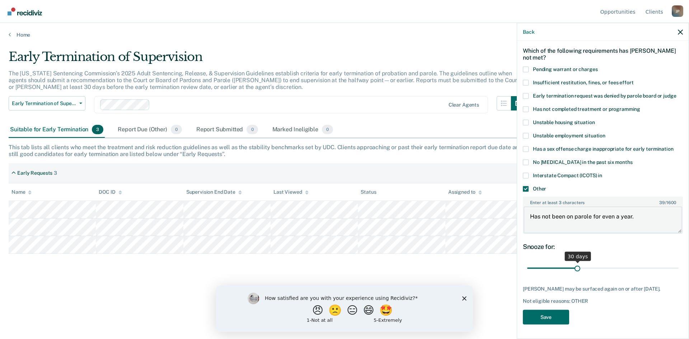 The height and width of the screenshot is (339, 689). What do you see at coordinates (677, 11) in the screenshot?
I see `button: Profile dropdown button` at bounding box center [677, 11].